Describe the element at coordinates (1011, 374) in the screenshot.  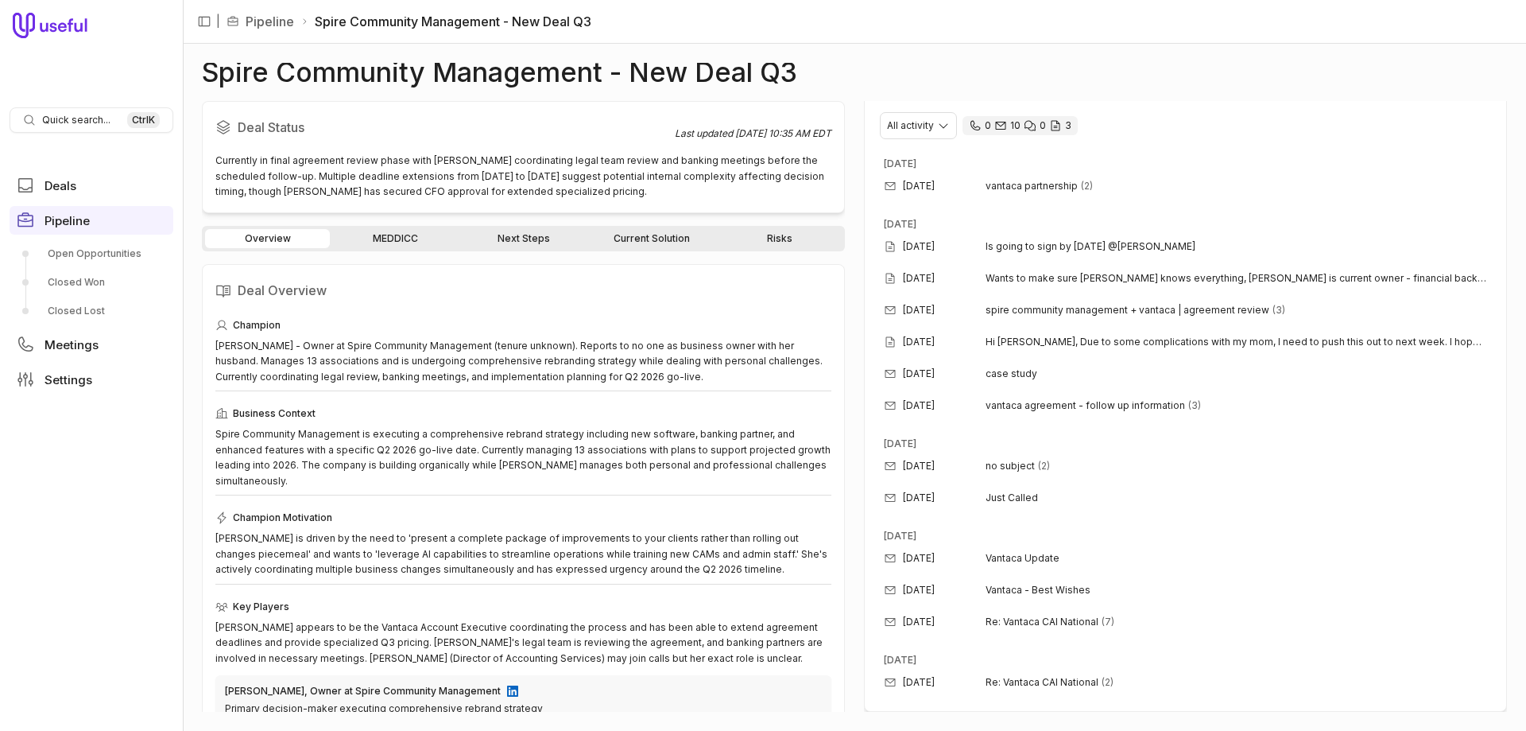
I see `span: case study` at that location.